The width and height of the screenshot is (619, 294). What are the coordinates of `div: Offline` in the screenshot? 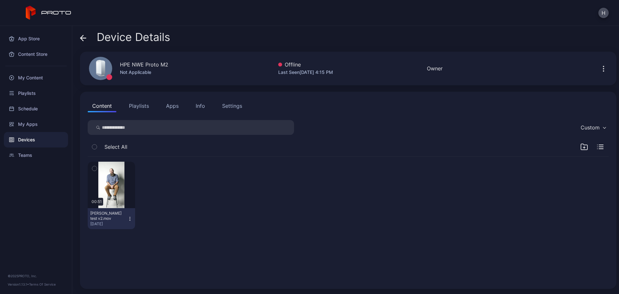 It's located at (306, 64).